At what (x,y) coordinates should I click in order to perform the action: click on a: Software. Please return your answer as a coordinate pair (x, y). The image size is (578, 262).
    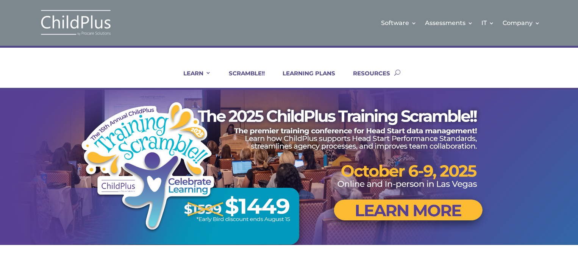
    Looking at the image, I should click on (399, 23).